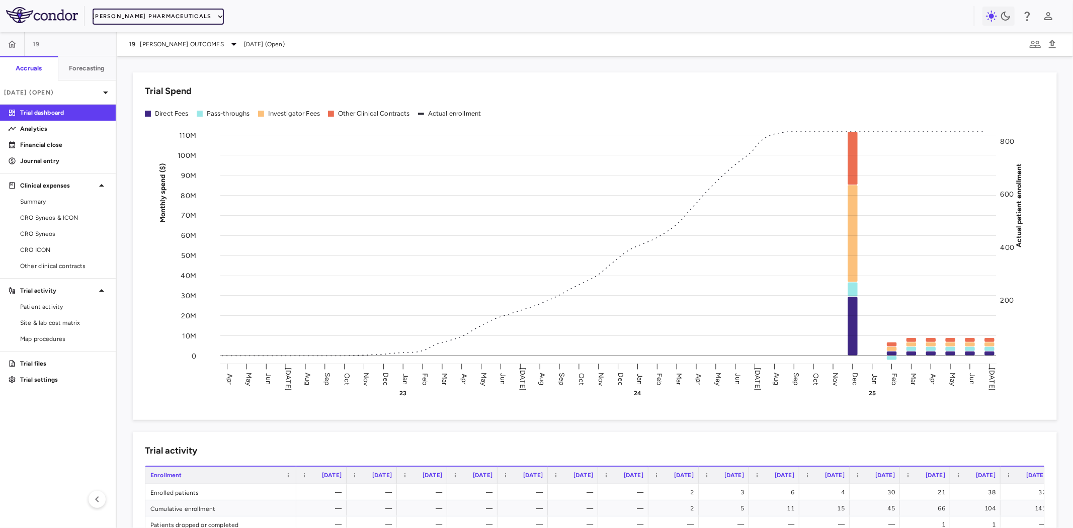  I want to click on div: Other Clinical Contracts, so click(374, 114).